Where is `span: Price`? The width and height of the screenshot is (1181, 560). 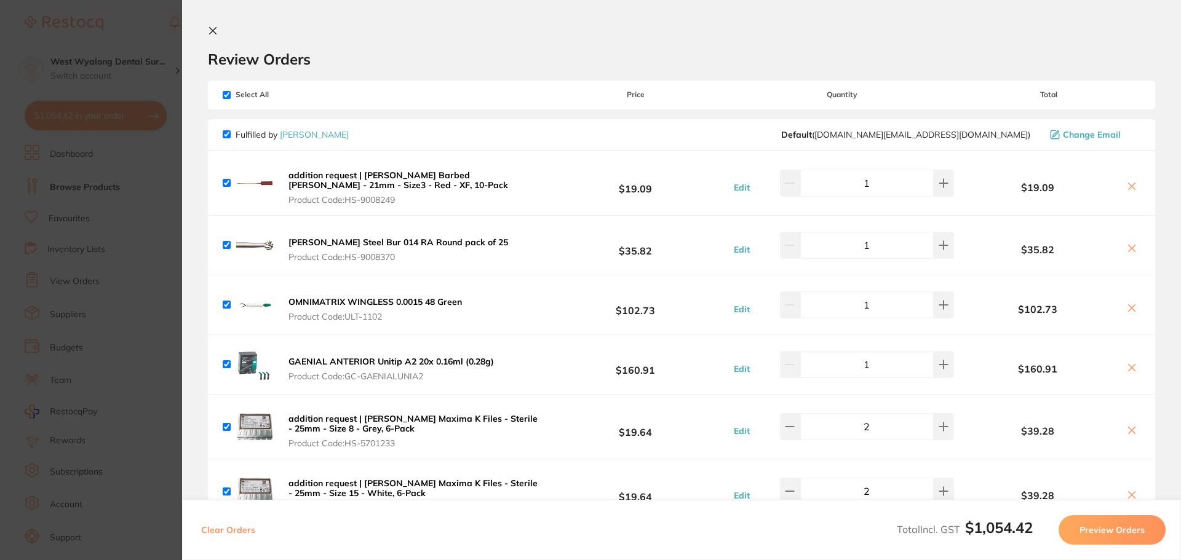 span: Price is located at coordinates (635, 95).